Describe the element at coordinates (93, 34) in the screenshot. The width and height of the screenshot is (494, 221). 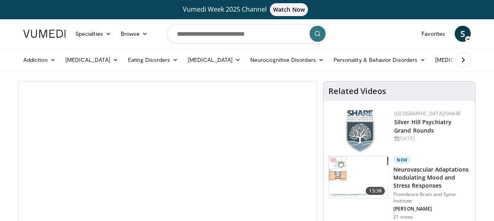
I see `a: Specialties` at that location.